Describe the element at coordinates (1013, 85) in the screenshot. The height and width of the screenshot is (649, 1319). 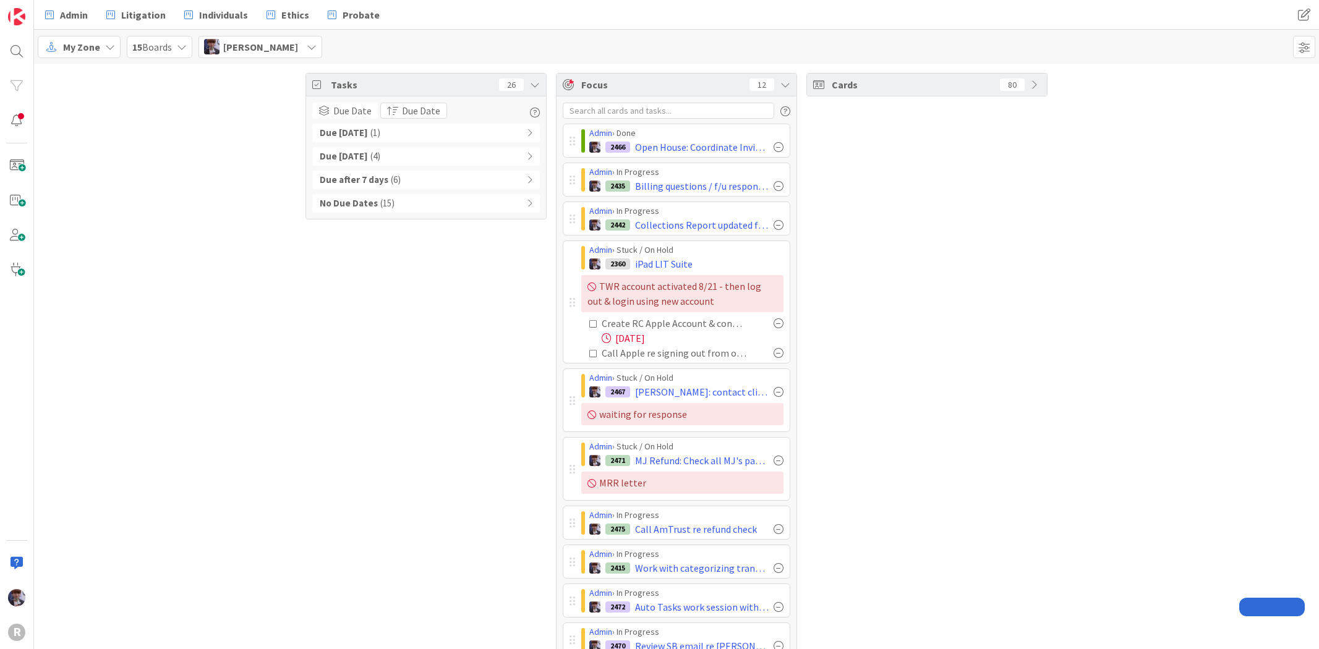
I see `div: 80` at that location.